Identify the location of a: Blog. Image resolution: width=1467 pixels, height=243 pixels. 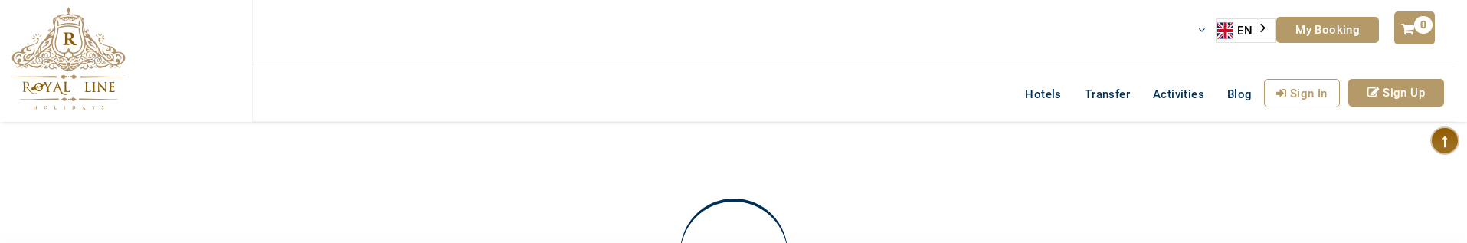
(1239, 94).